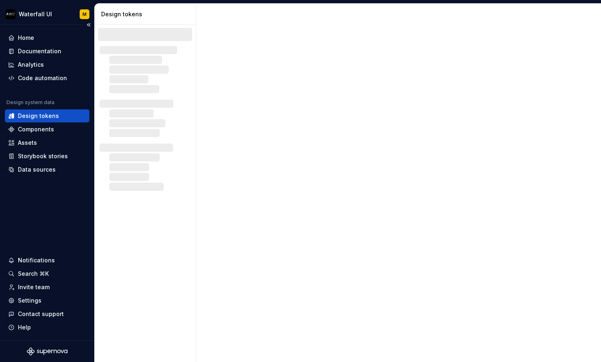 This screenshot has height=362, width=601. What do you see at coordinates (47, 287) in the screenshot?
I see `a: Invite team` at bounding box center [47, 287].